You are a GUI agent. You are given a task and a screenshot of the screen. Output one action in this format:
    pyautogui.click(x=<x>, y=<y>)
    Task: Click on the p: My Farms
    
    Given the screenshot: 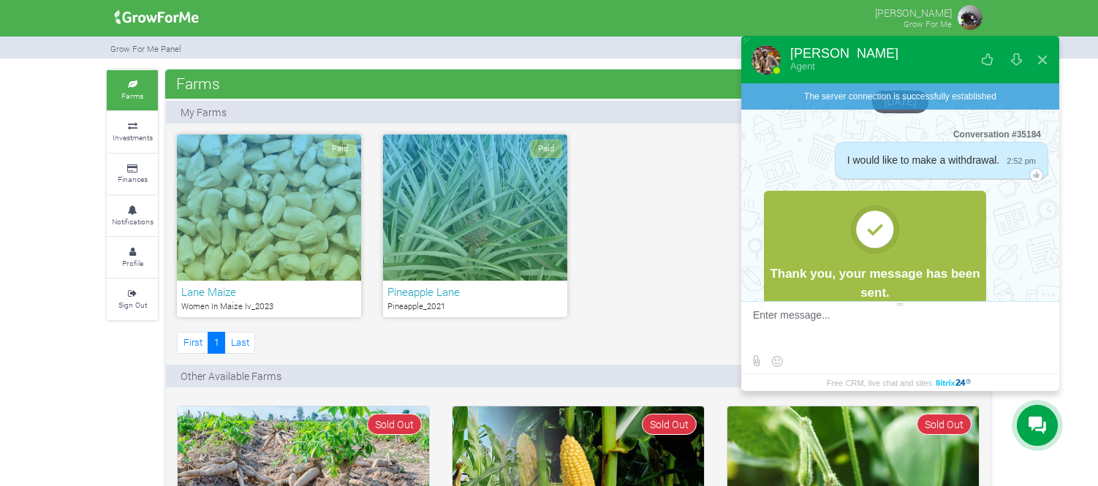 What is the action you would take?
    pyautogui.click(x=203, y=112)
    